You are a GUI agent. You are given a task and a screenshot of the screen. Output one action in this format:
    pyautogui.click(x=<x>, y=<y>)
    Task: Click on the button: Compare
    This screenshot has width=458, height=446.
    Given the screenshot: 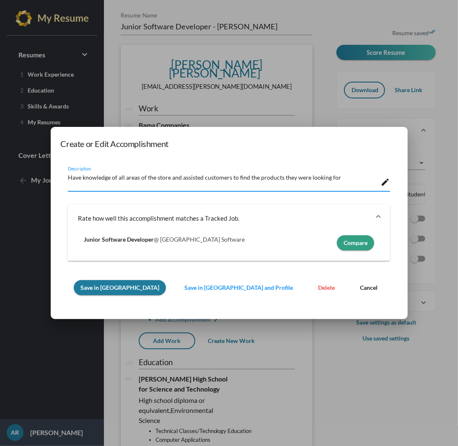 What is the action you would take?
    pyautogui.click(x=355, y=243)
    